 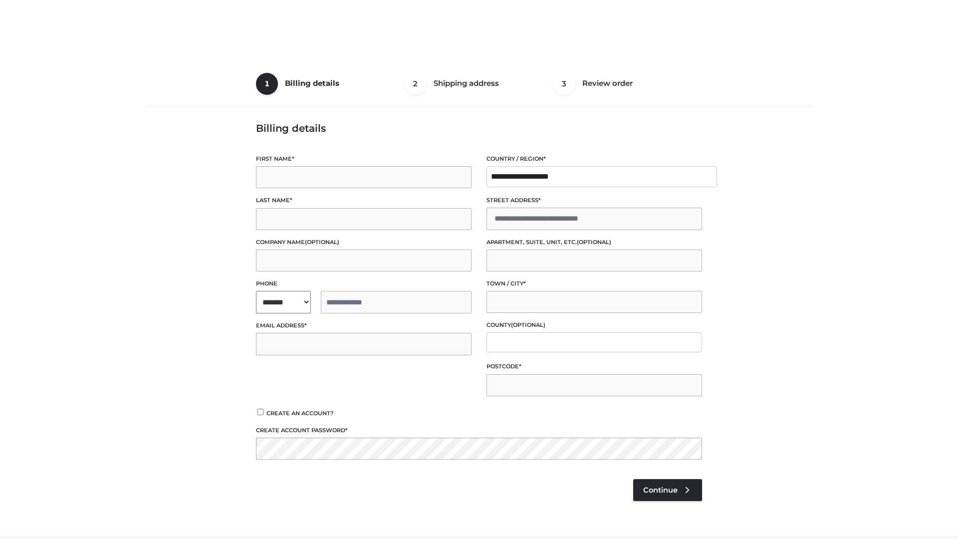 What do you see at coordinates (565, 84) in the screenshot?
I see `span: 3` at bounding box center [565, 84].